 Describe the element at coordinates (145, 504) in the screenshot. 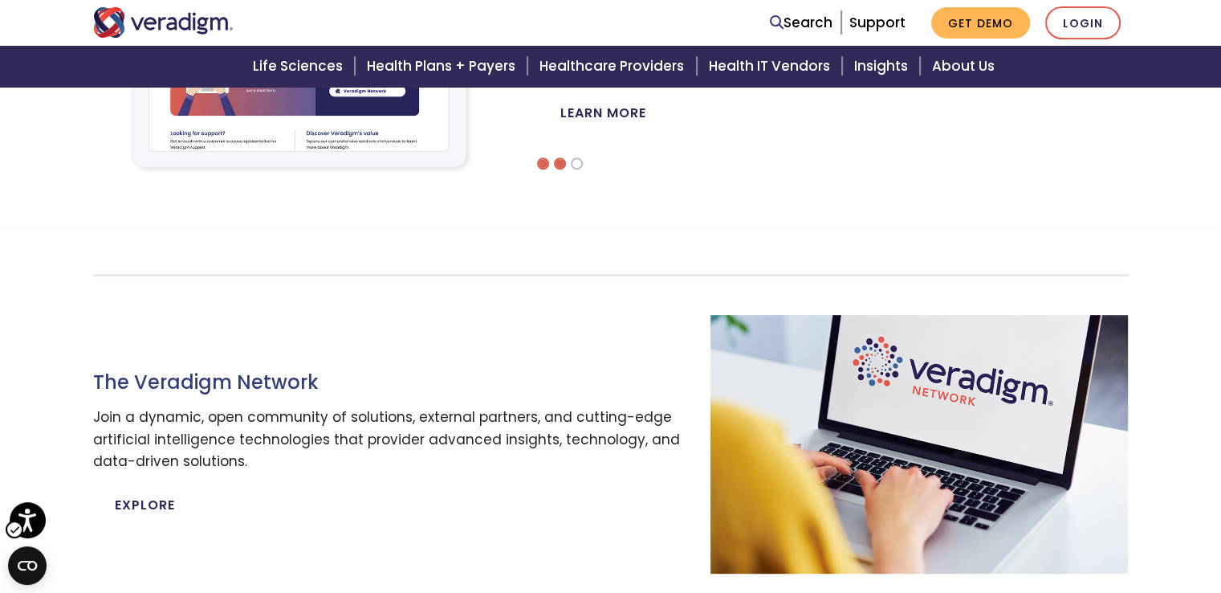

I see `a: Explore` at that location.